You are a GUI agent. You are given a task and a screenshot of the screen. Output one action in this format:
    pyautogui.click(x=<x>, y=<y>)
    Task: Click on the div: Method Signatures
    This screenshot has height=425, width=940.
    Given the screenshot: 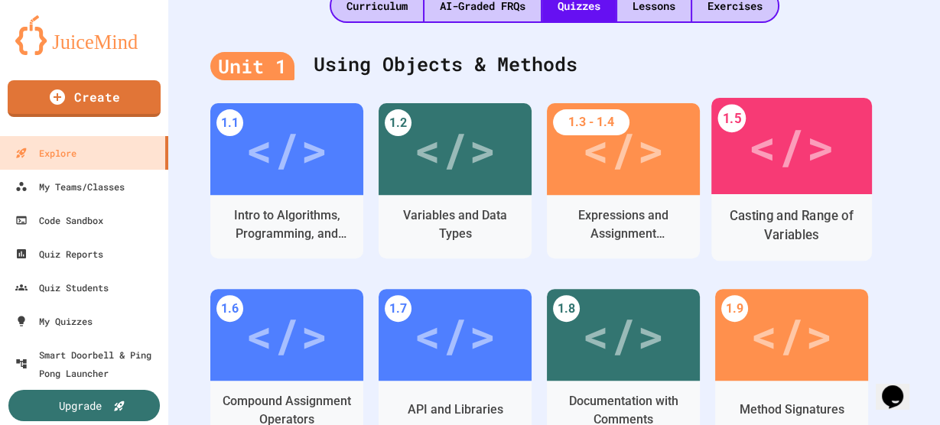 What is the action you would take?
    pyautogui.click(x=792, y=410)
    